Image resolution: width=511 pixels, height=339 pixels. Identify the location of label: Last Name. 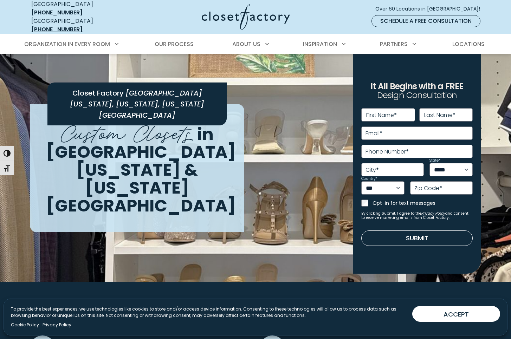
(440, 115).